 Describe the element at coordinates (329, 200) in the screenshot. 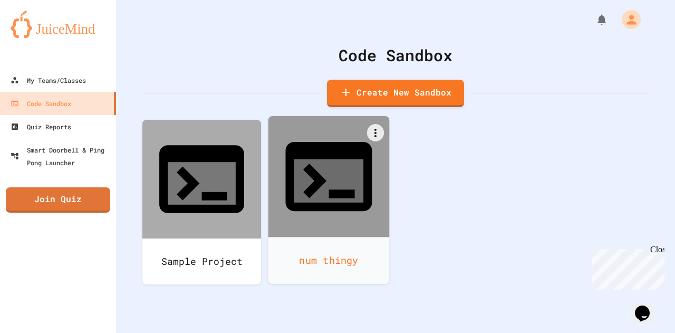

I see `a: num thingy` at that location.